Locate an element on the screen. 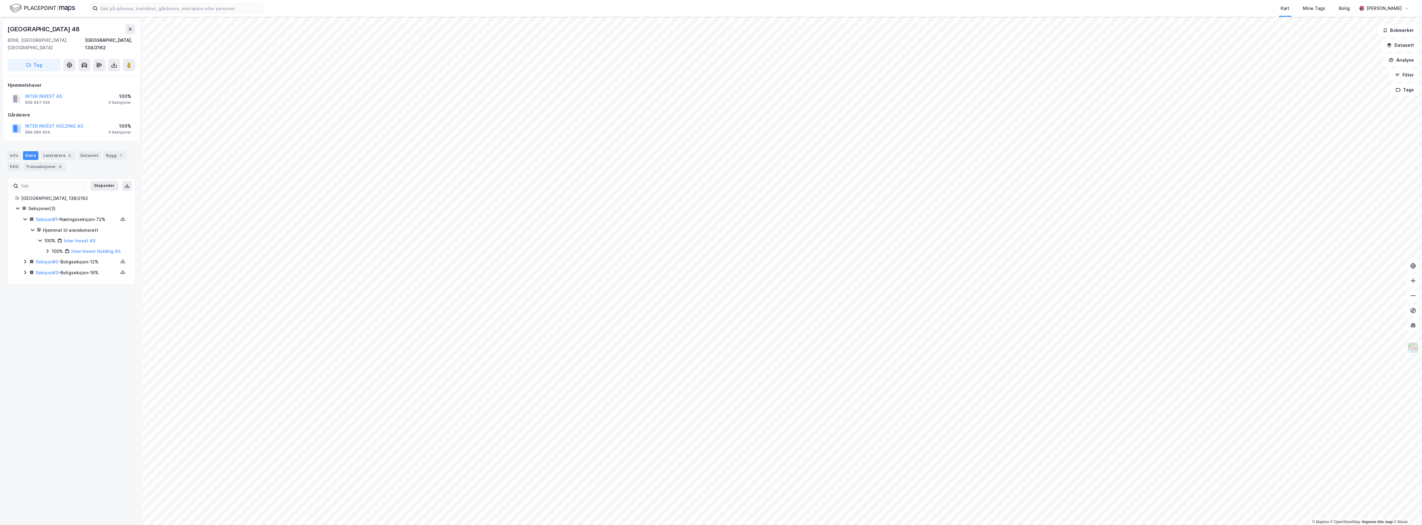 This screenshot has width=1422, height=525. div: 1 is located at coordinates (121, 156).